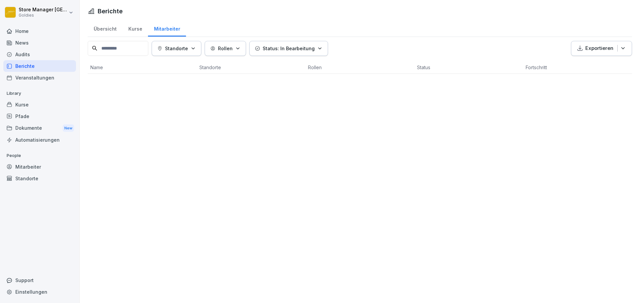  What do you see at coordinates (599, 48) in the screenshot?
I see `p: Exportieren` at bounding box center [599, 48].